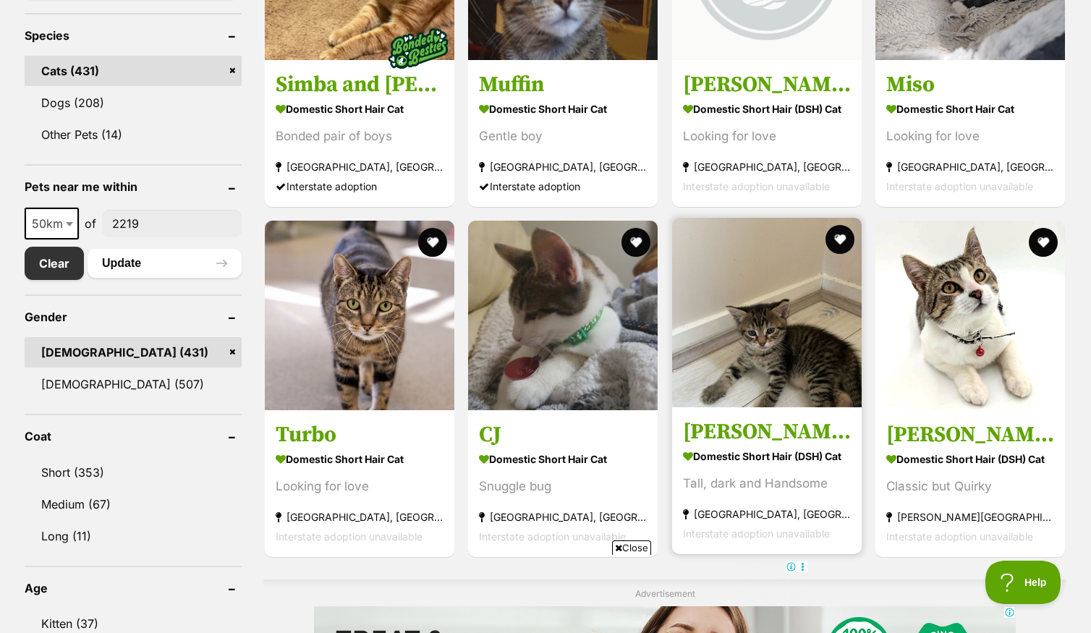 The height and width of the screenshot is (633, 1091). I want to click on a: Cats (431), so click(133, 71).